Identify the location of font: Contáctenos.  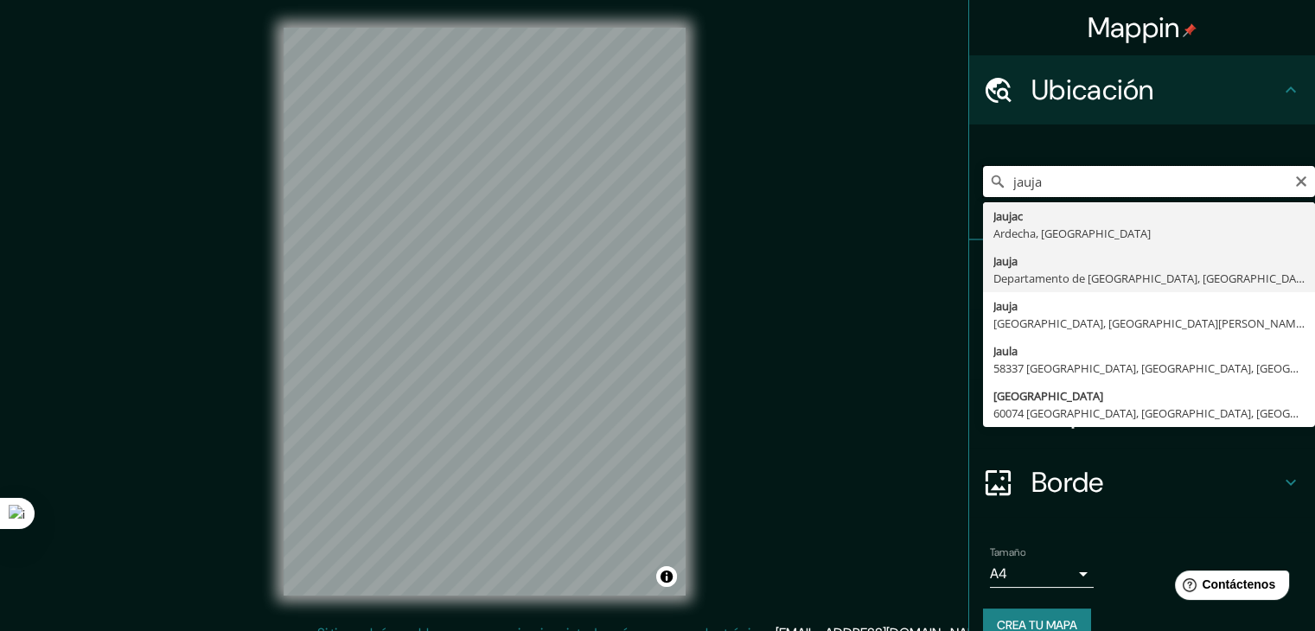
(77, 21).